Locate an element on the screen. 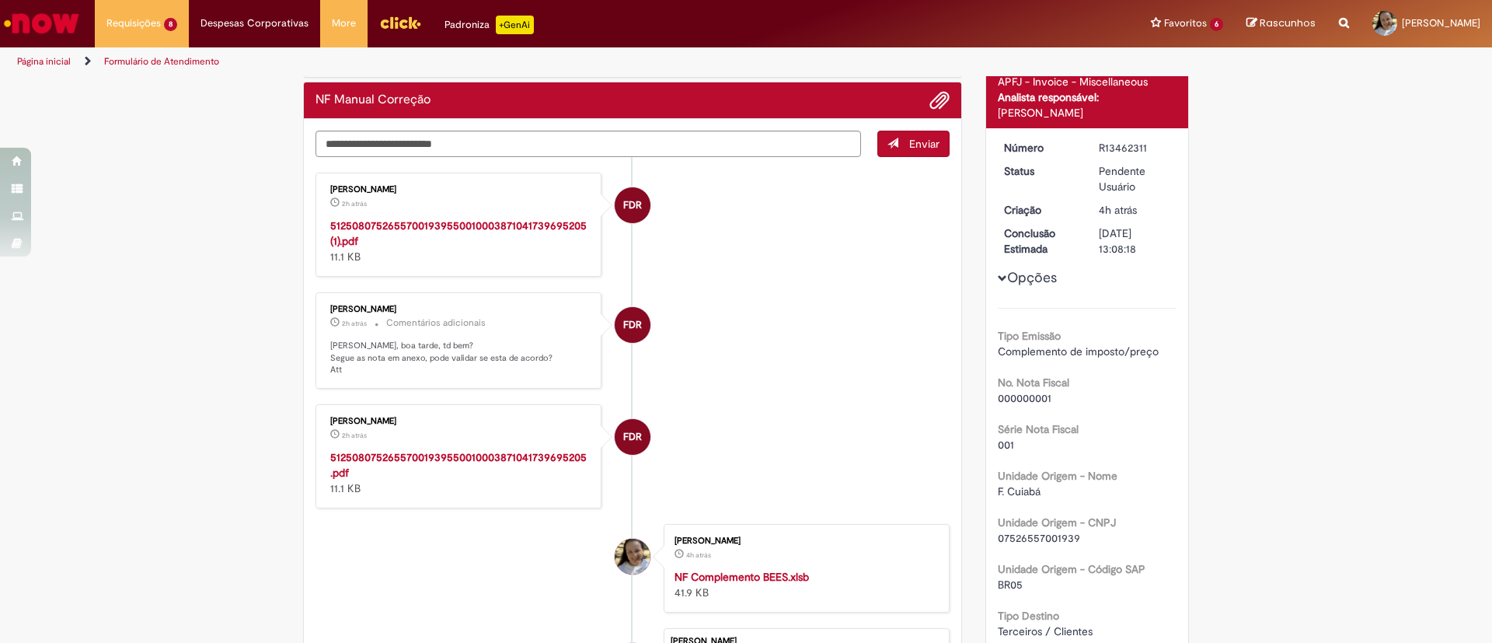  strong: 51250807526557001939550010003871041739695205 (1).pdf is located at coordinates (459, 233).